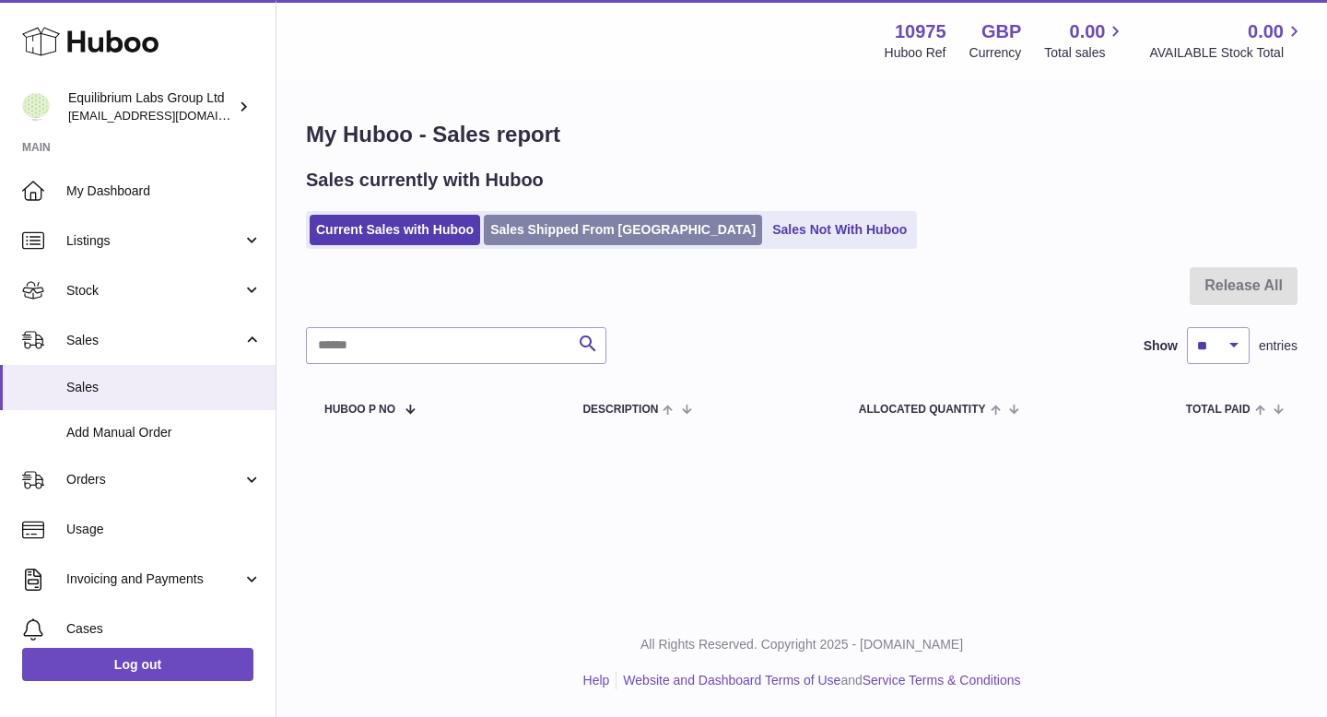  What do you see at coordinates (164, 191) in the screenshot?
I see `span: My Dashboard` at bounding box center [164, 191].